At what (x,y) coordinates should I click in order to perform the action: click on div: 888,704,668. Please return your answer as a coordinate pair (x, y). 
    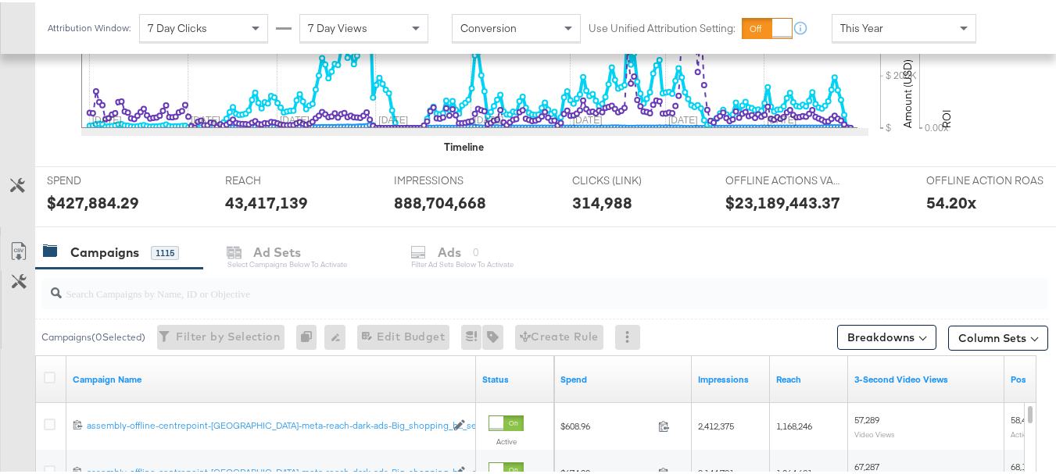
    Looking at the image, I should click on (440, 200).